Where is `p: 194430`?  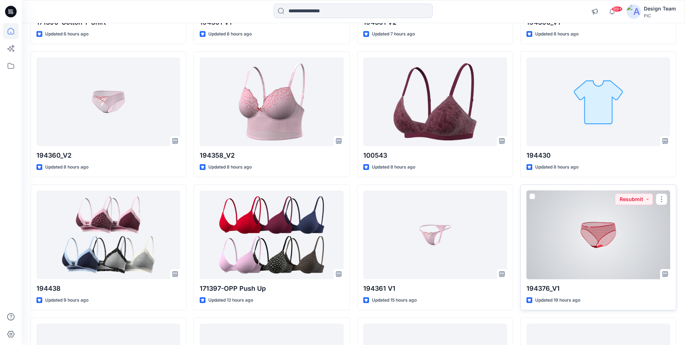
p: 194430 is located at coordinates (598, 155).